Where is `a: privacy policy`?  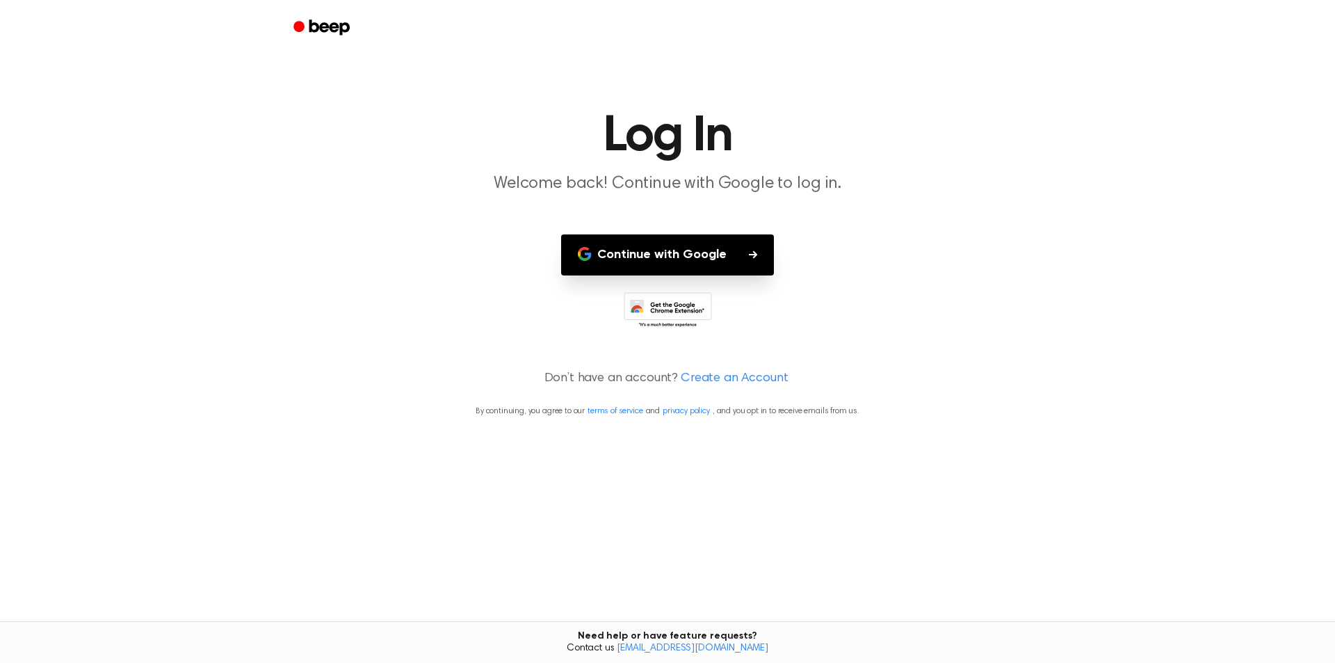
a: privacy policy is located at coordinates (686, 411).